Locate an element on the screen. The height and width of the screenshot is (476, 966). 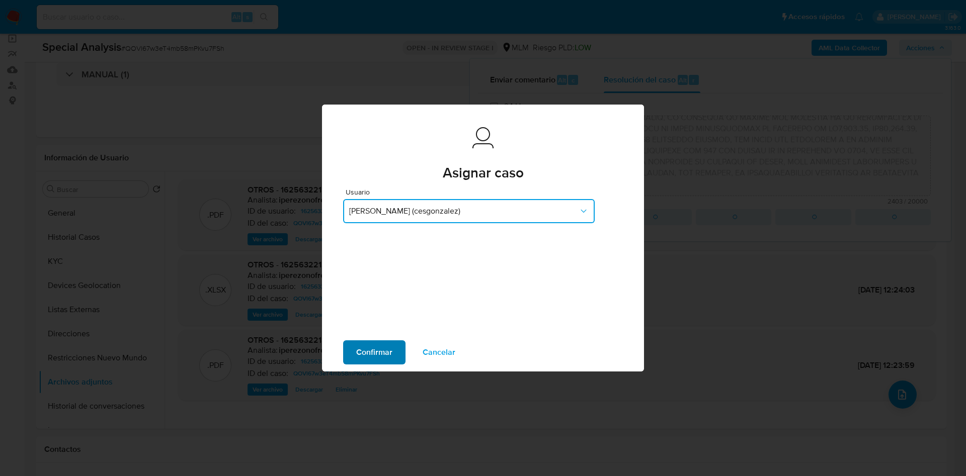
button: Cancelar is located at coordinates (439, 353).